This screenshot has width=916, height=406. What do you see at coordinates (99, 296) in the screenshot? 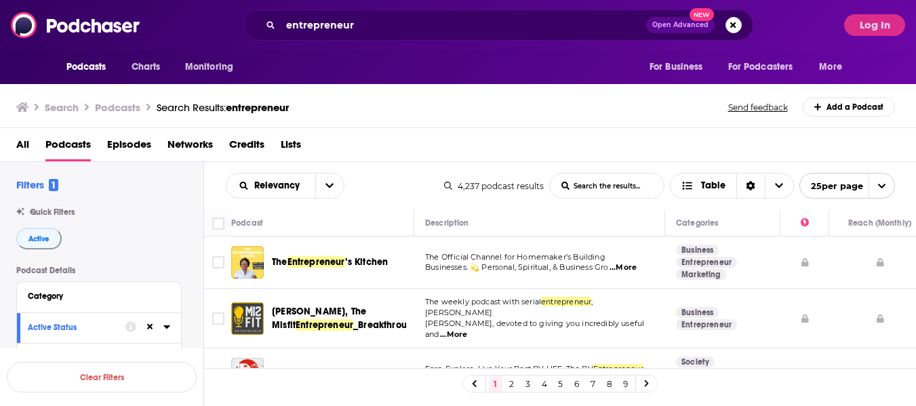
I see `button: Category` at bounding box center [99, 296].